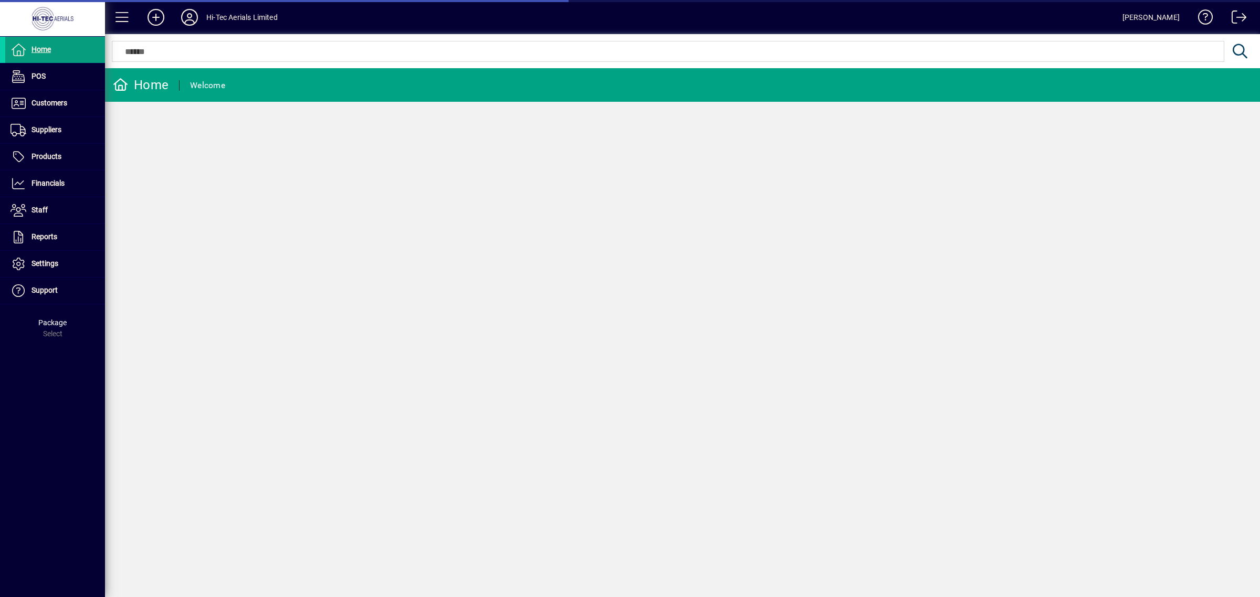 Image resolution: width=1260 pixels, height=597 pixels. Describe the element at coordinates (55, 77) in the screenshot. I see `a: POS` at that location.